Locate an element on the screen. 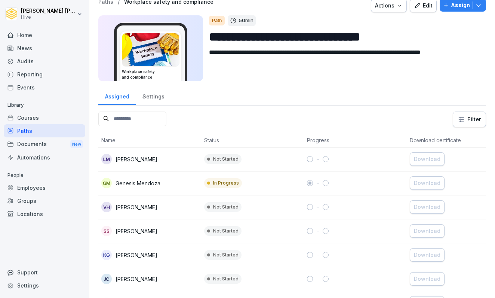  div: Employees is located at coordinates (45, 187).